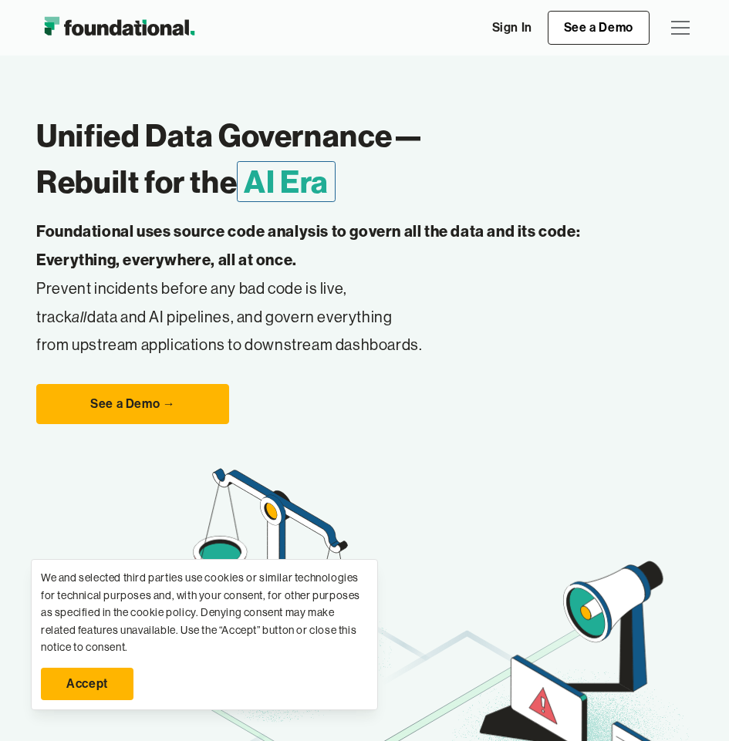  I want to click on em: all, so click(79, 316).